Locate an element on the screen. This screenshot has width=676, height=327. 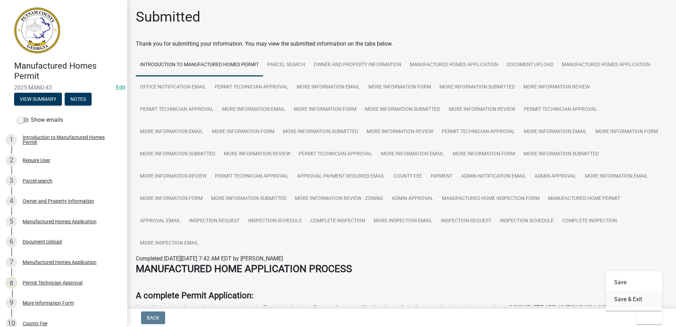
span: 2025-MANU-43 is located at coordinates (64, 87).